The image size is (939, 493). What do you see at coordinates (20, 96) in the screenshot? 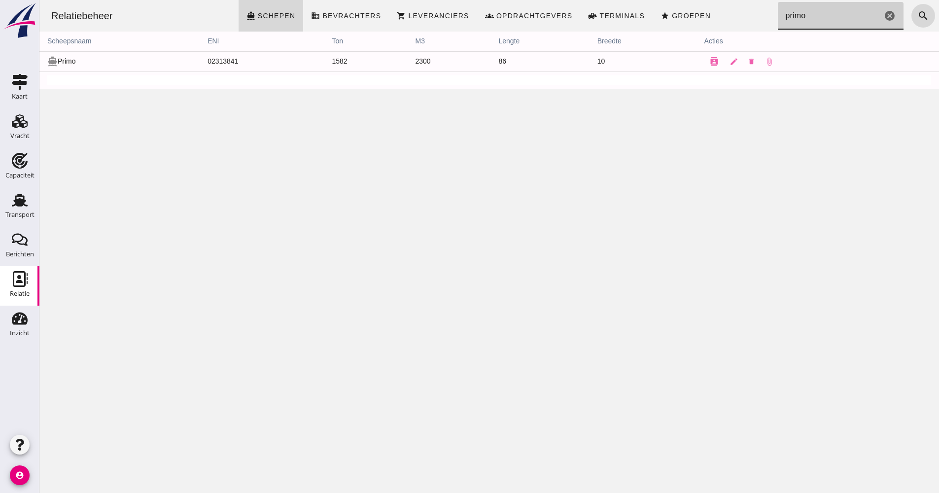
I see `div: Kaart` at bounding box center [20, 96].